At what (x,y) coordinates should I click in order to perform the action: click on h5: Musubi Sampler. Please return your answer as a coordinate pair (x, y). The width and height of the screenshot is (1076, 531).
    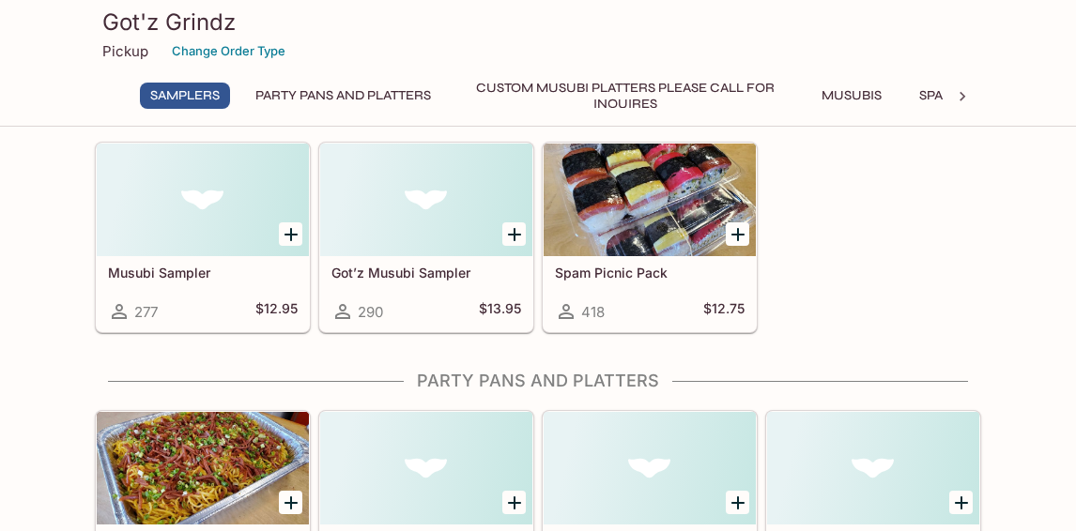
    Looking at the image, I should click on (203, 272).